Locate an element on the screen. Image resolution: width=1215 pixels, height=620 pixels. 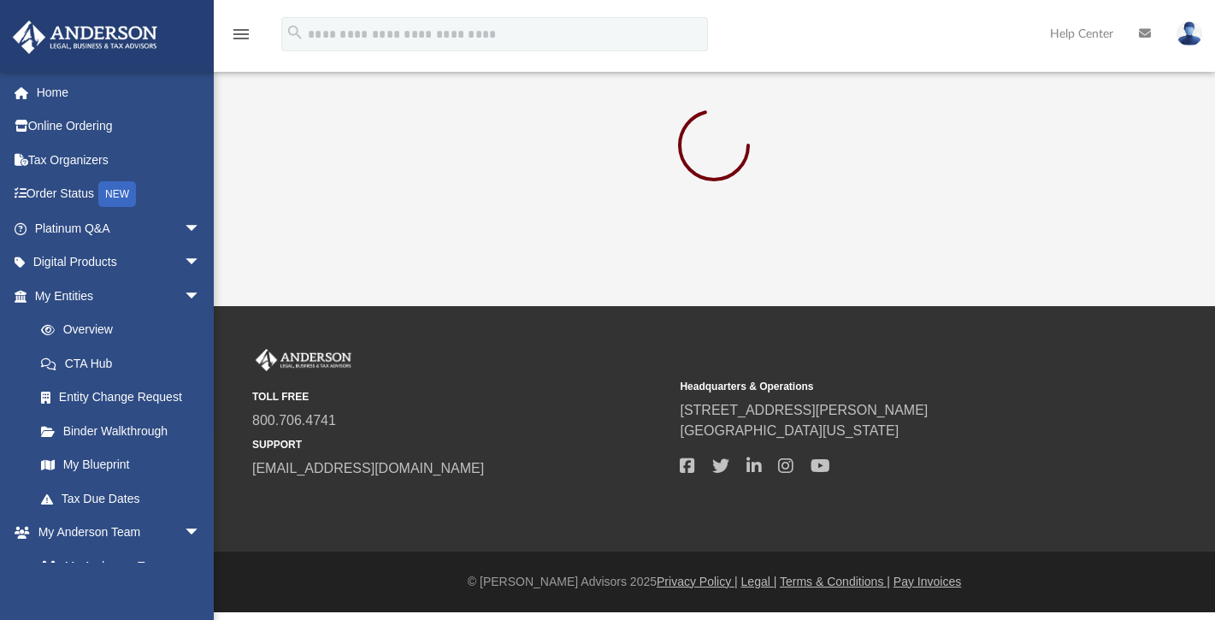
a: Tax Organizers is located at coordinates (119, 160).